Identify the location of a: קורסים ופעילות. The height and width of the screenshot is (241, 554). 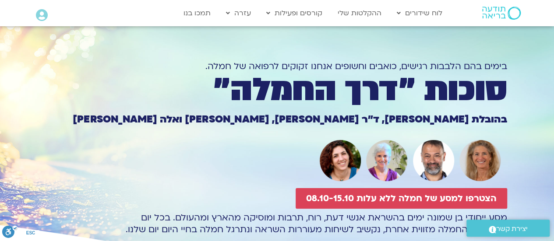
(294, 13).